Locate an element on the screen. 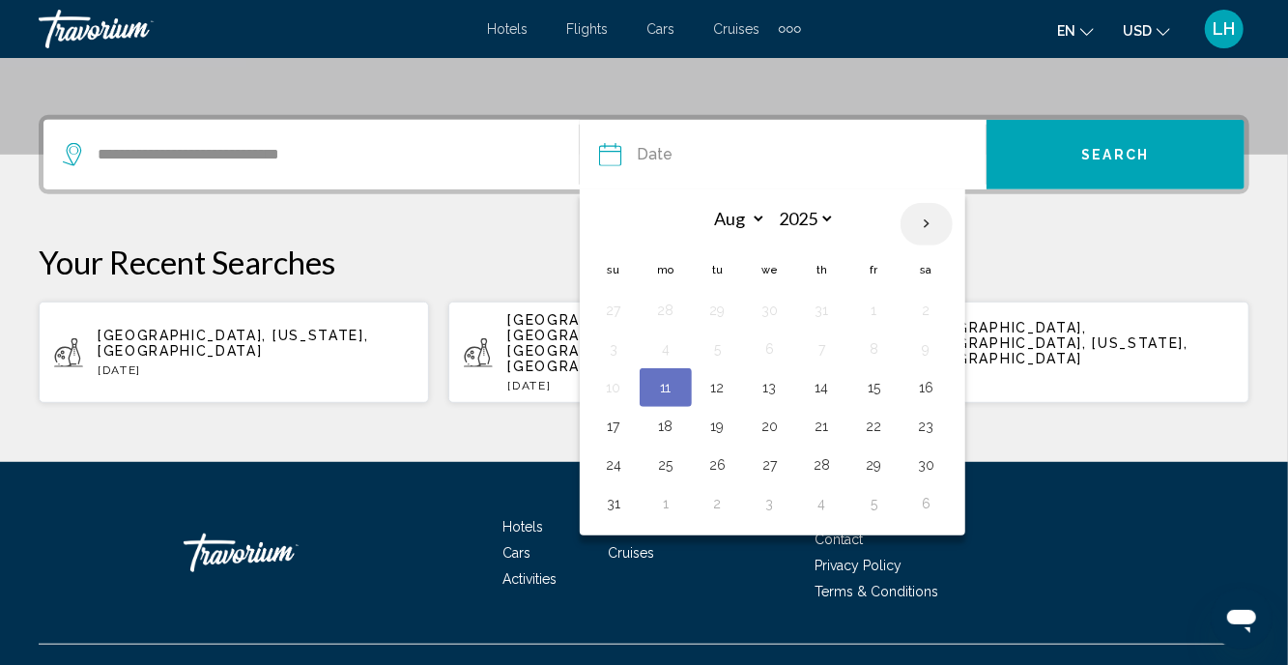  button: Day 22 is located at coordinates (875, 426).